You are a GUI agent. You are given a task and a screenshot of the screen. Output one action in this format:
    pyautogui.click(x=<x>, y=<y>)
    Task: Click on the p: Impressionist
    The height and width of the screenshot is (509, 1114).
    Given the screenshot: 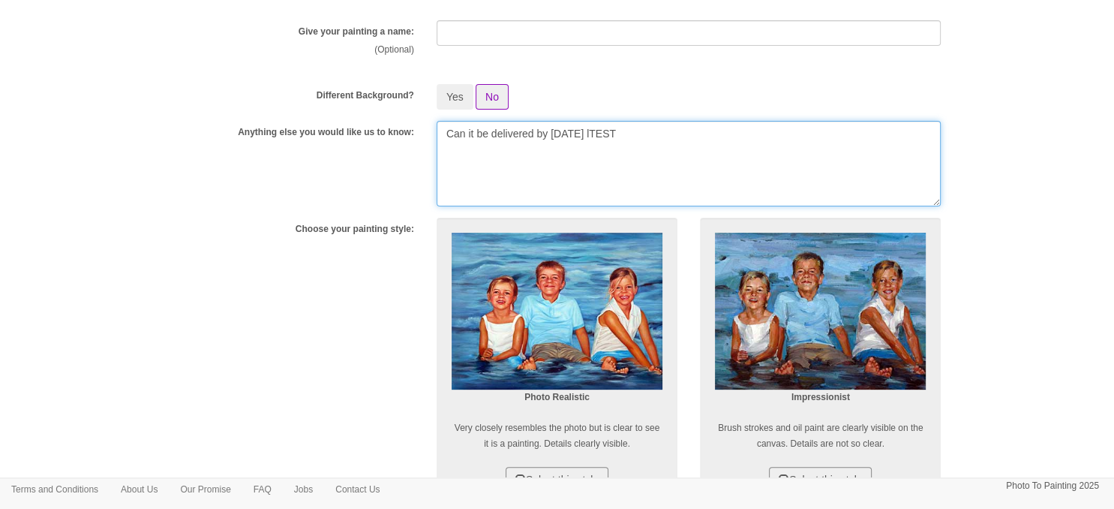 What is the action you would take?
    pyautogui.click(x=820, y=397)
    